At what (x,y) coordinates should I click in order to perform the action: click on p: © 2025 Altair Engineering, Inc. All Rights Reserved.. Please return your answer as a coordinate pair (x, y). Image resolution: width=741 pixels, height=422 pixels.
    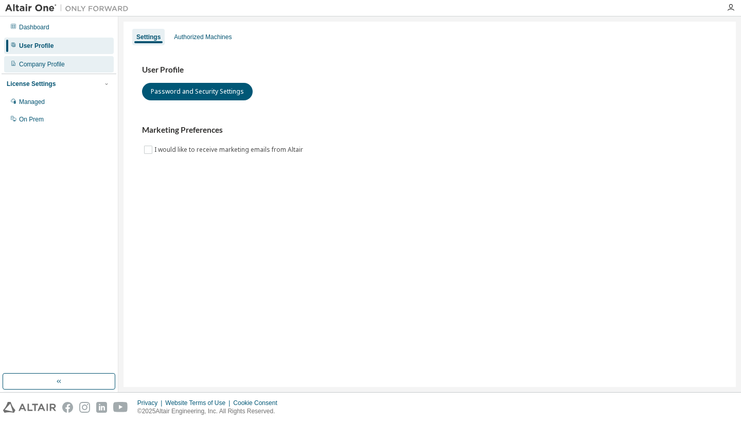
    Looking at the image, I should click on (210, 411).